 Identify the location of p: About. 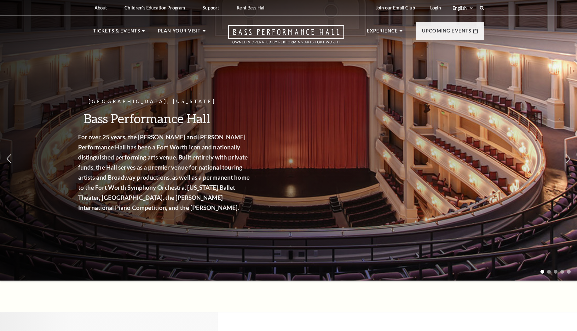
(101, 8).